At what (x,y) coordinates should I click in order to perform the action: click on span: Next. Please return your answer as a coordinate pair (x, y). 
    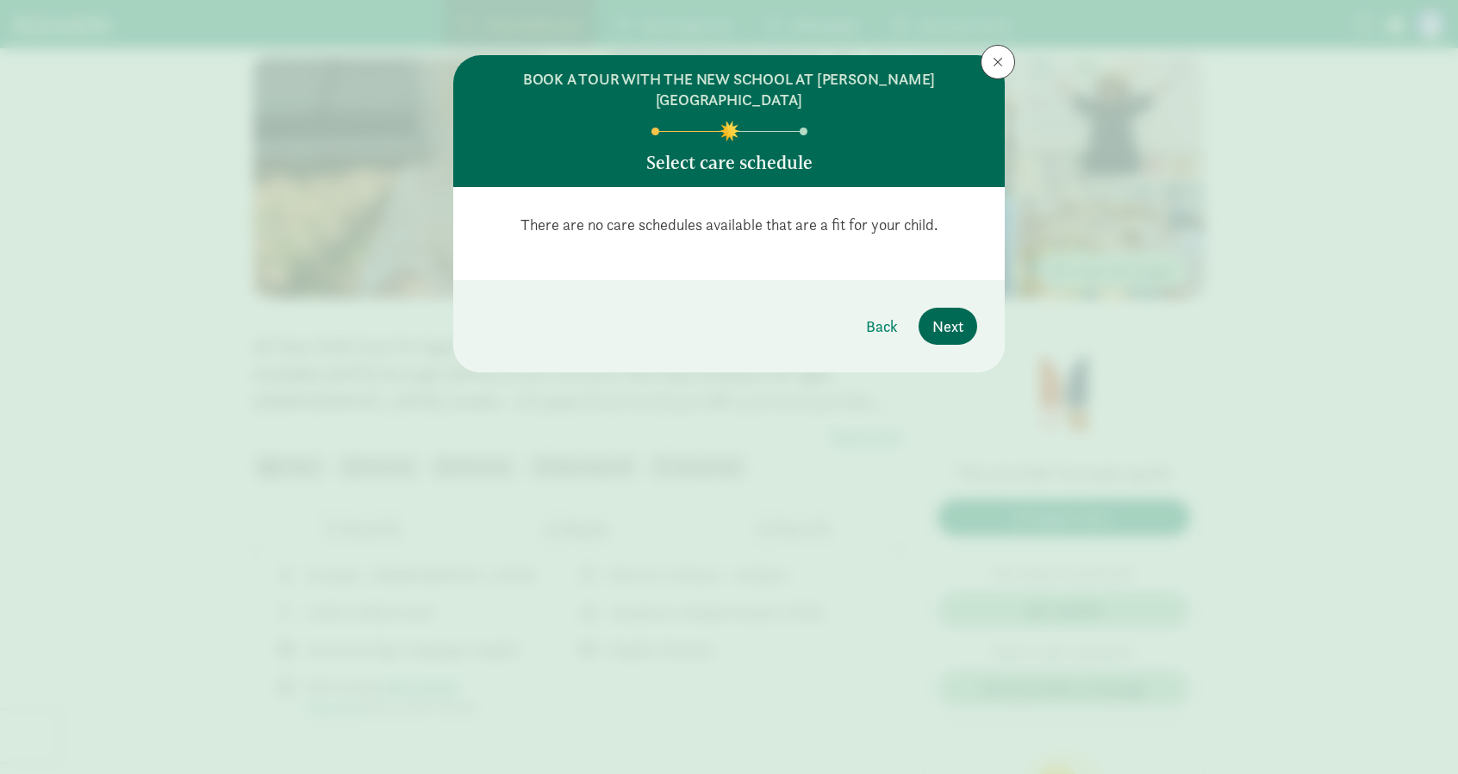
    Looking at the image, I should click on (948, 326).